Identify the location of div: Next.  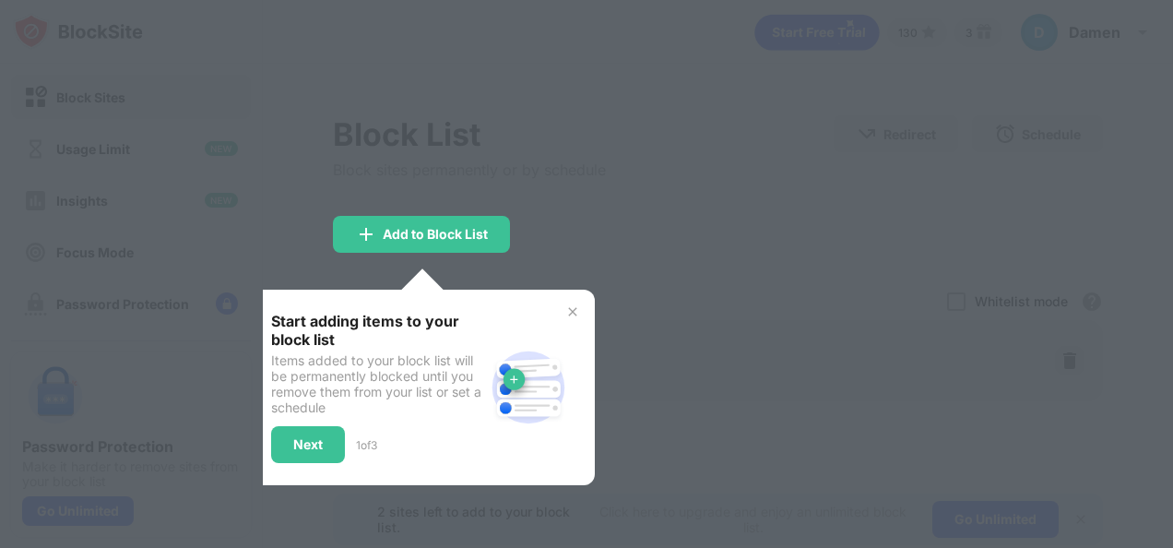
(308, 444).